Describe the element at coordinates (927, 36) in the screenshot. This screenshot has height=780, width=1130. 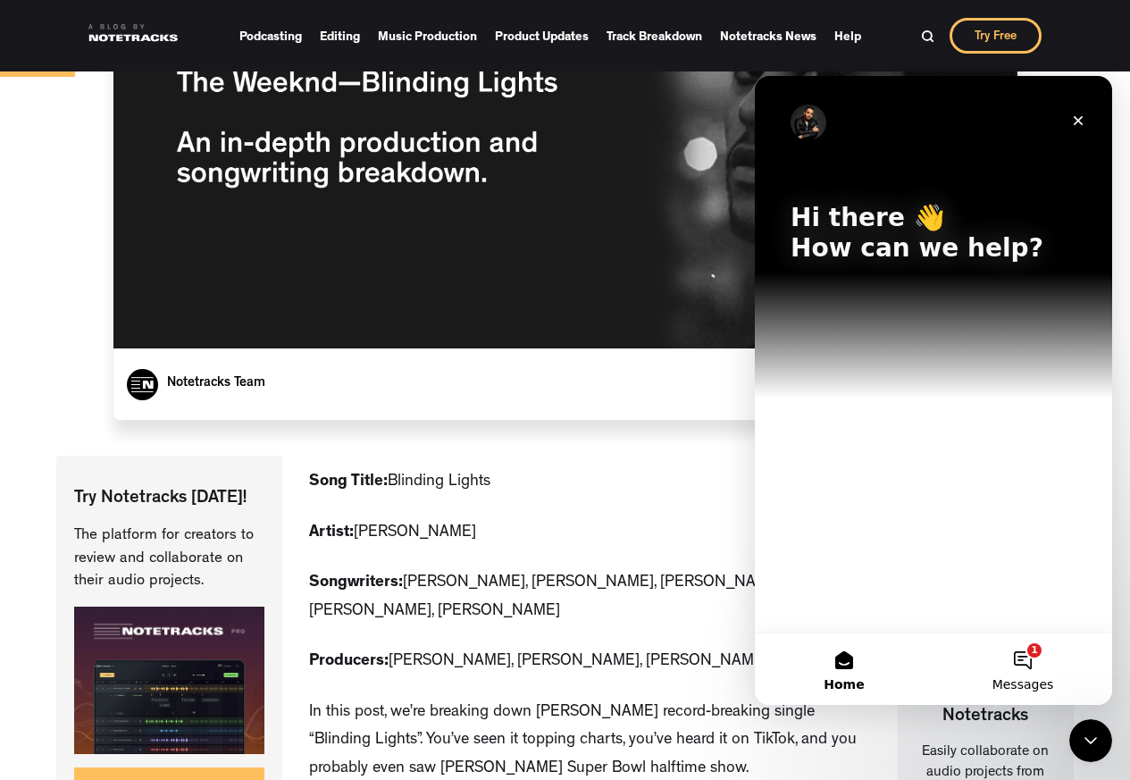
I see `img: Search Bar` at that location.